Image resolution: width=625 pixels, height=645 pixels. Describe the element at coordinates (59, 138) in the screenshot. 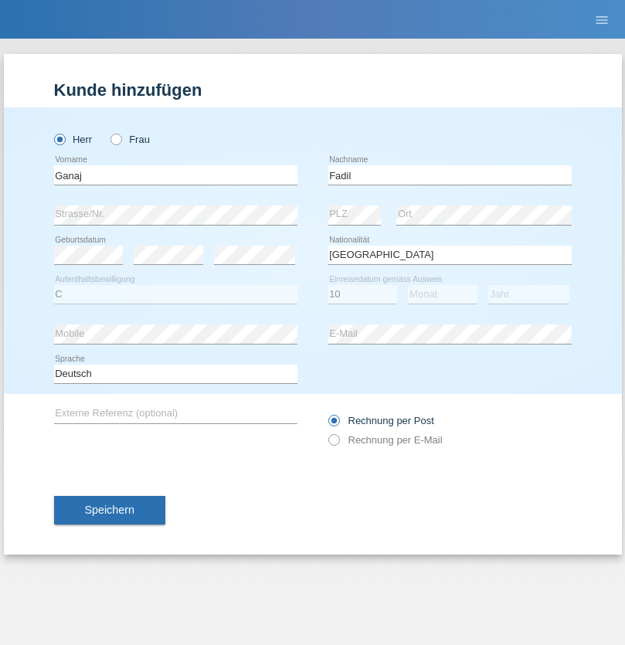

I see `input: Herr` at that location.